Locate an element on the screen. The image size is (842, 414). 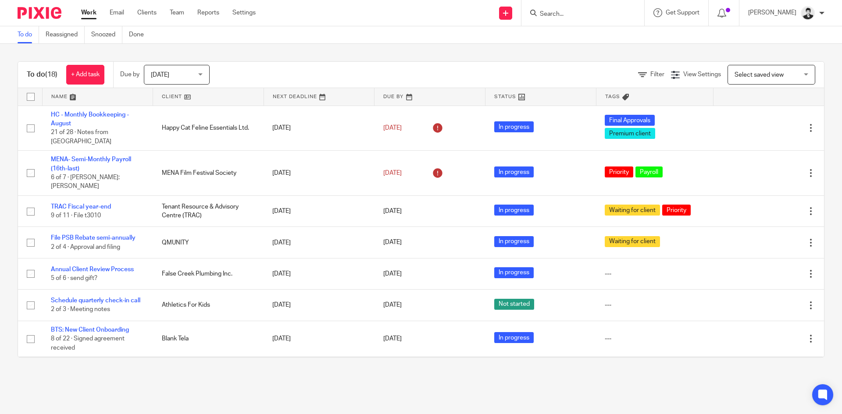
span: 8 of 22 · Signed agreement received is located at coordinates (88, 343).